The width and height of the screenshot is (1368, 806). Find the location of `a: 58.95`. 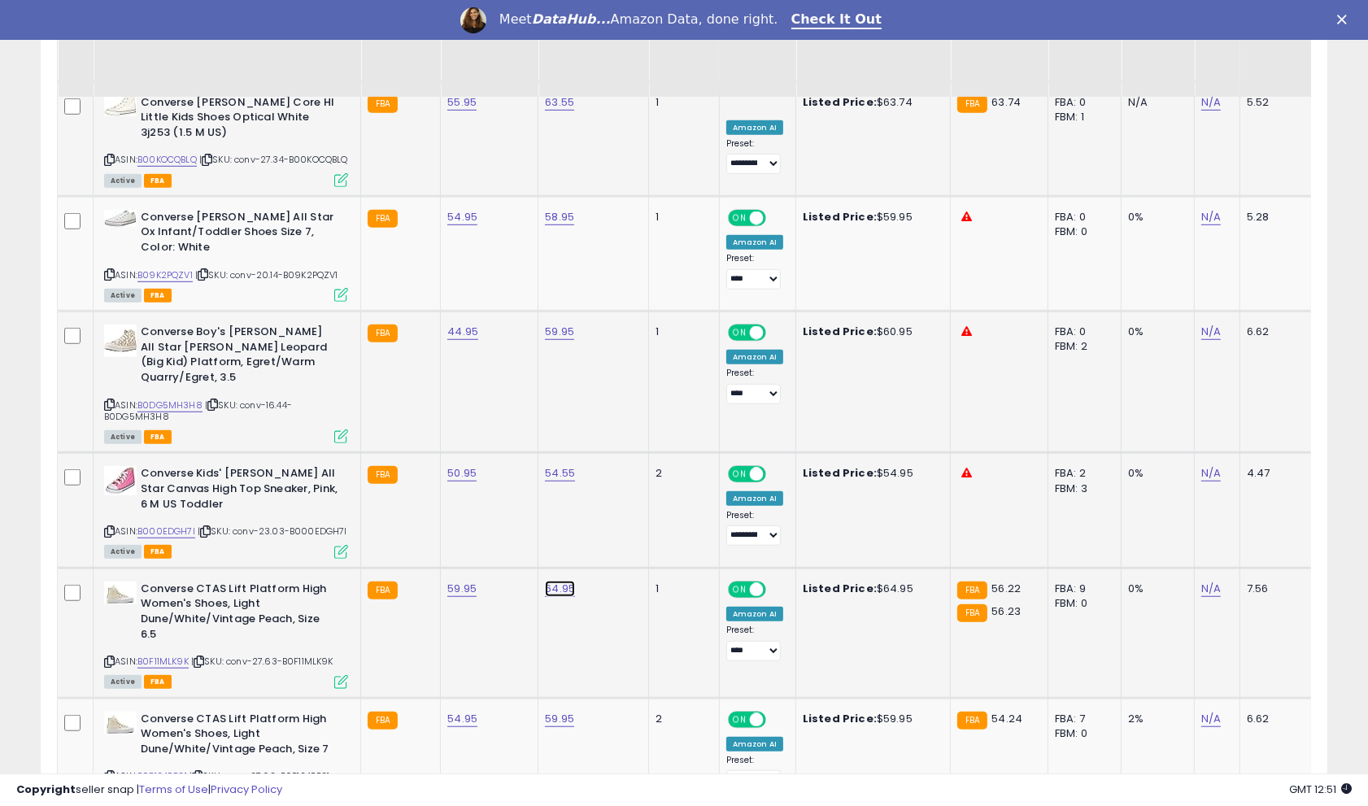

a: 58.95 is located at coordinates (560, 217).